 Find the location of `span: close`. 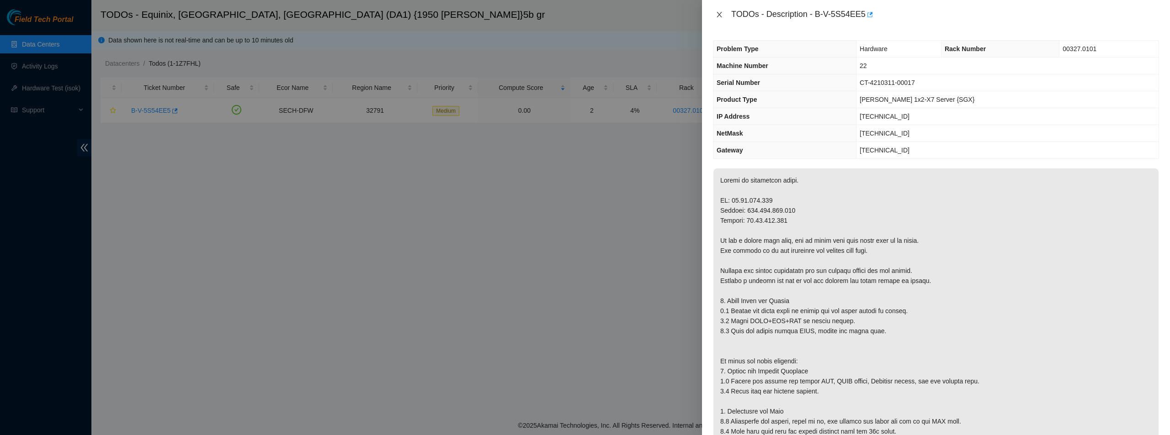

span: close is located at coordinates (719, 15).